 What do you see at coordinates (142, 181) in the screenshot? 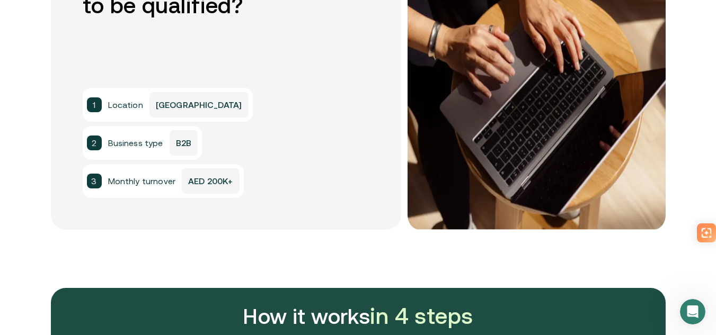
I see `span: Monthly turnover` at bounding box center [142, 181].